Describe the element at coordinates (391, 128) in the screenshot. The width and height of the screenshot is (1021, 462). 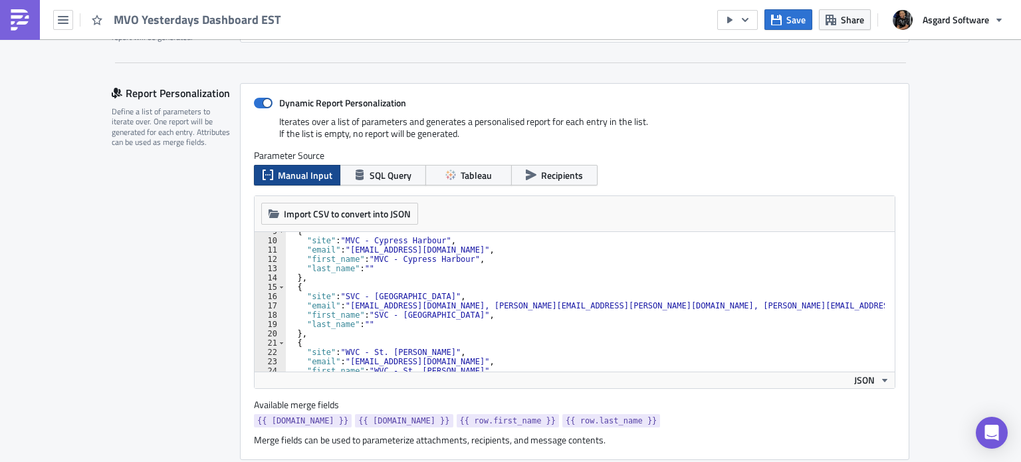
I see `p: Let us know if you have any questions or concerns regarding the data or the distribution list!` at that location.